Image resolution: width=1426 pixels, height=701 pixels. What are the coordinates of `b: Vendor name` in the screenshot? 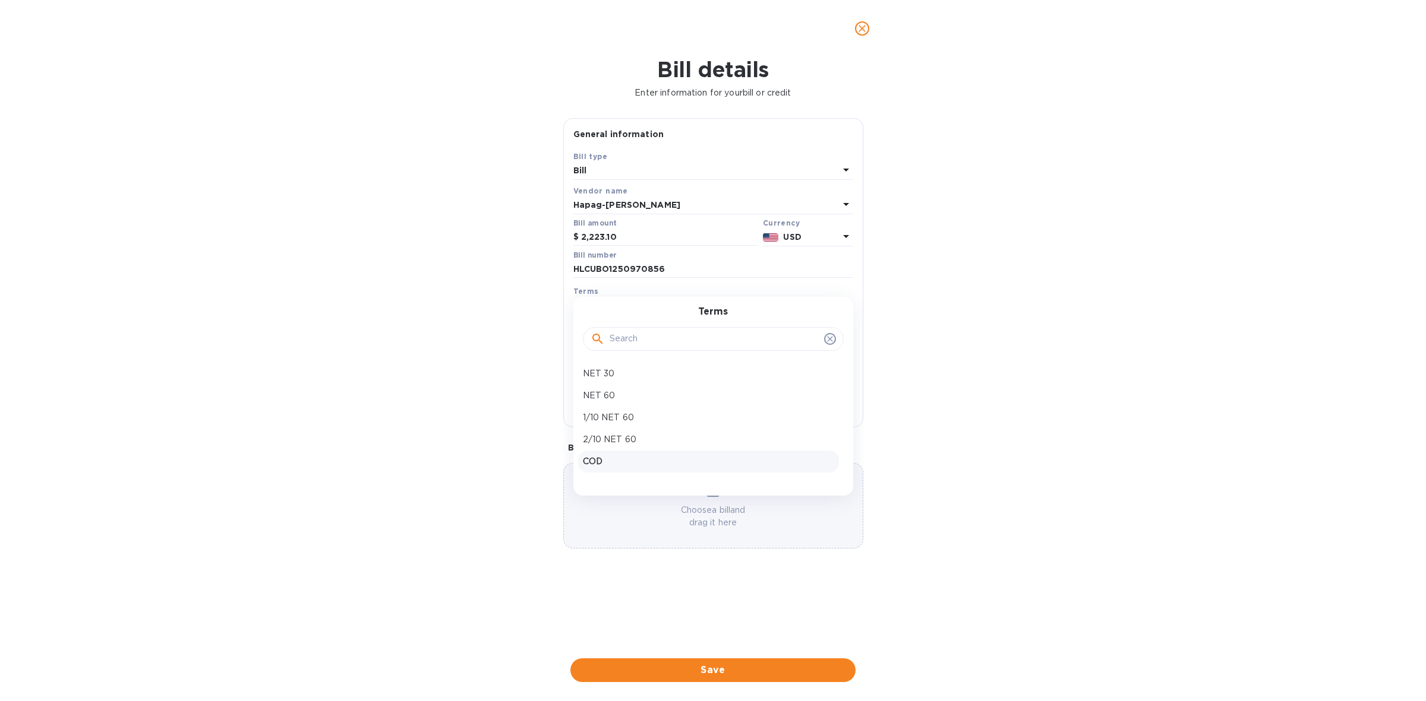 It's located at (601, 191).